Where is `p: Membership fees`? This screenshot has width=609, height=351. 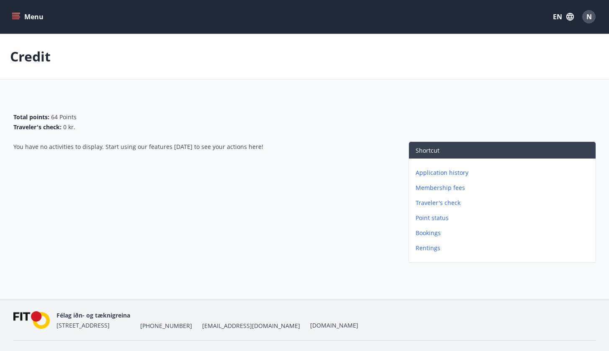 p: Membership fees is located at coordinates (504, 188).